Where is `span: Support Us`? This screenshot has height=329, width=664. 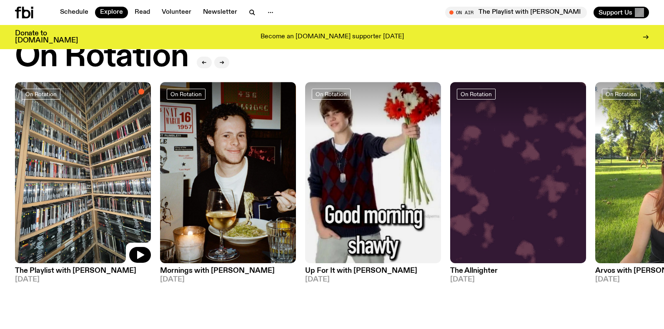 span: Support Us is located at coordinates (615, 12).